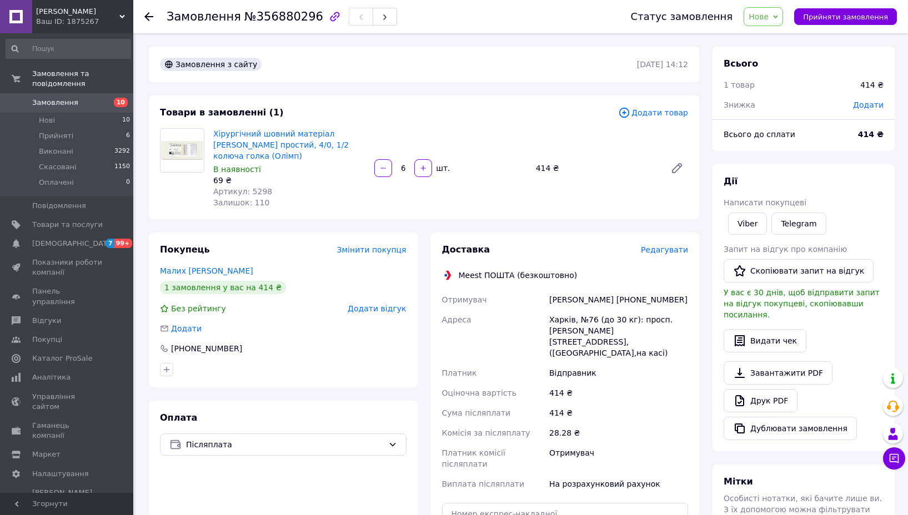 The width and height of the screenshot is (908, 515). I want to click on span: Каталог ProSale, so click(62, 359).